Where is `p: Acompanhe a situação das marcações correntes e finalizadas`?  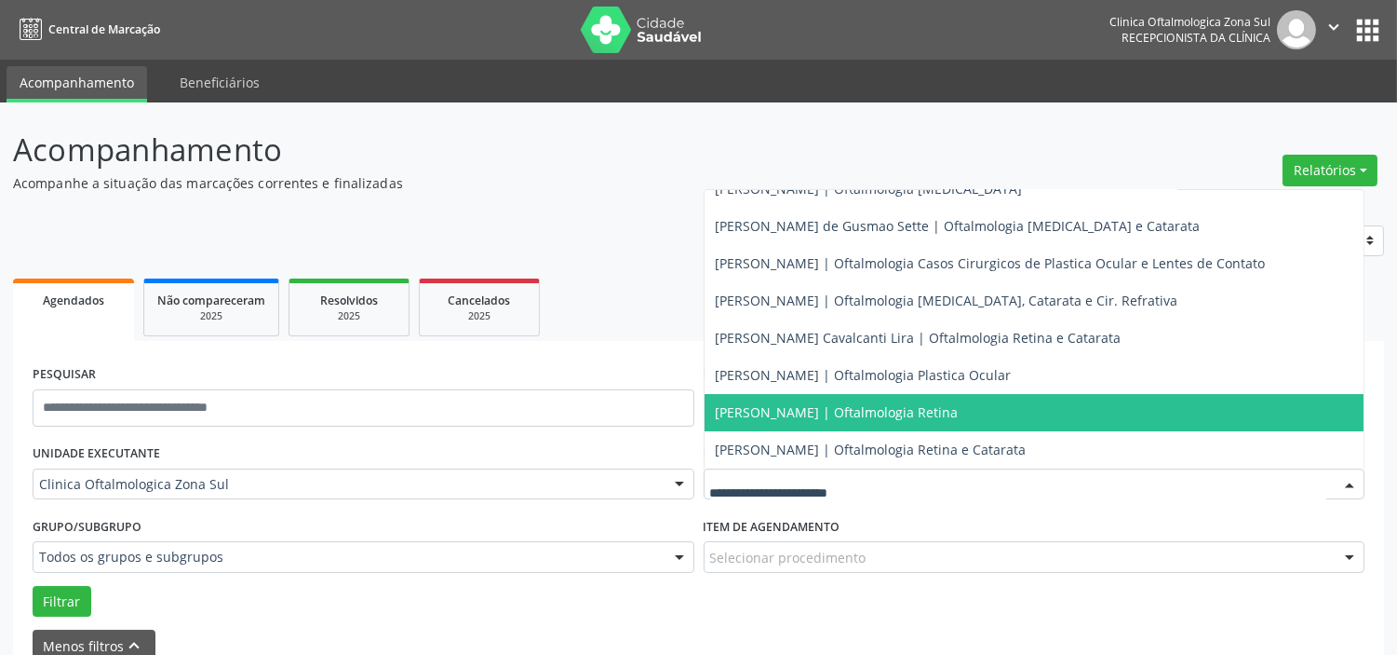 p: Acompanhe a situação das marcações correntes e finalizadas is located at coordinates (493, 182).